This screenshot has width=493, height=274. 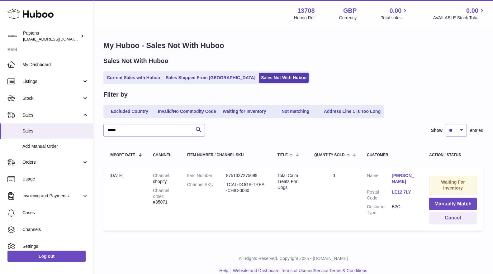 What do you see at coordinates (52, 98) in the screenshot?
I see `span: Stock` at bounding box center [52, 98].